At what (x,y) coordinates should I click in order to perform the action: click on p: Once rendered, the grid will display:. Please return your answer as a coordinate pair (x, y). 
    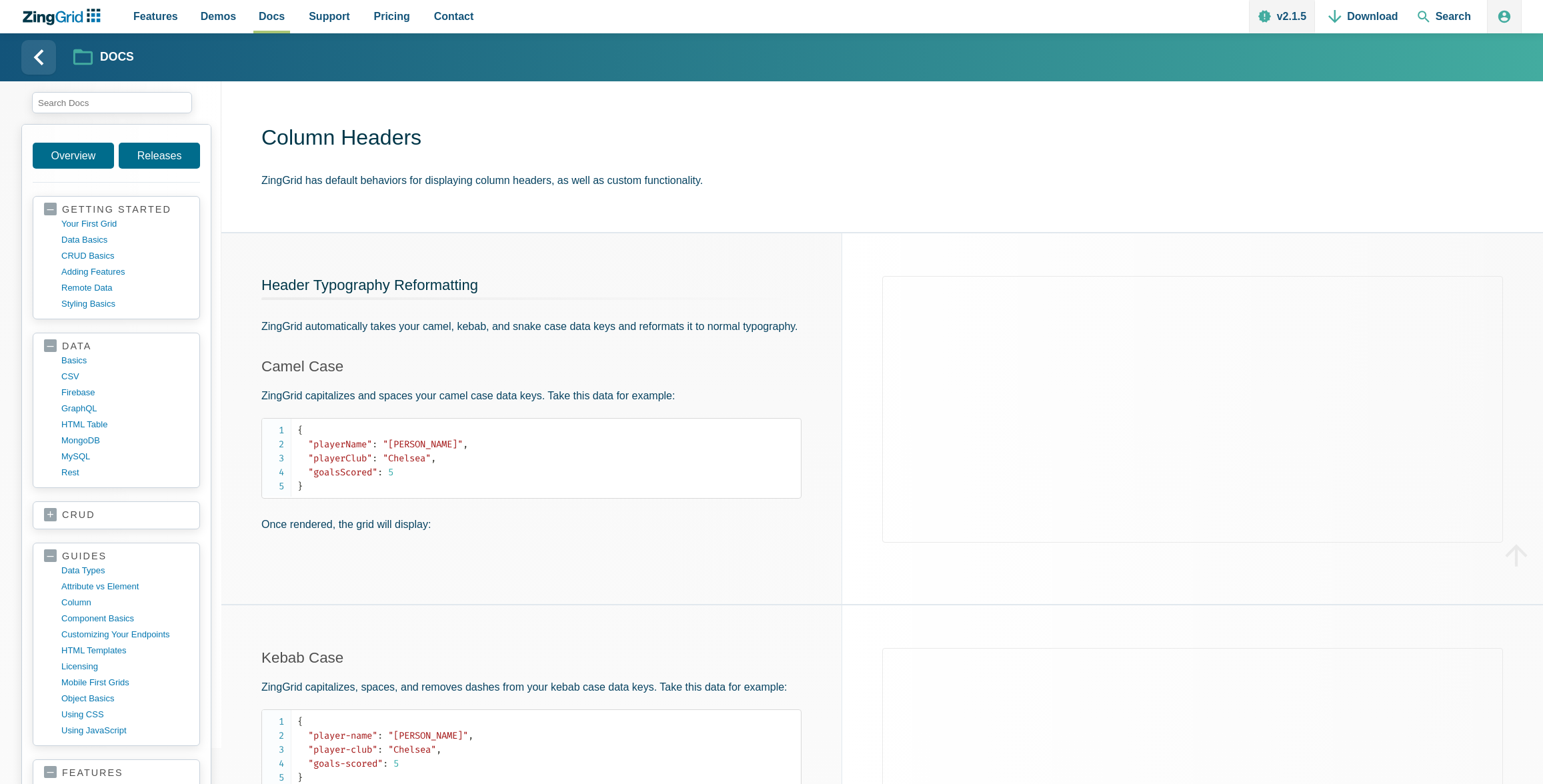
    Looking at the image, I should click on (531, 524).